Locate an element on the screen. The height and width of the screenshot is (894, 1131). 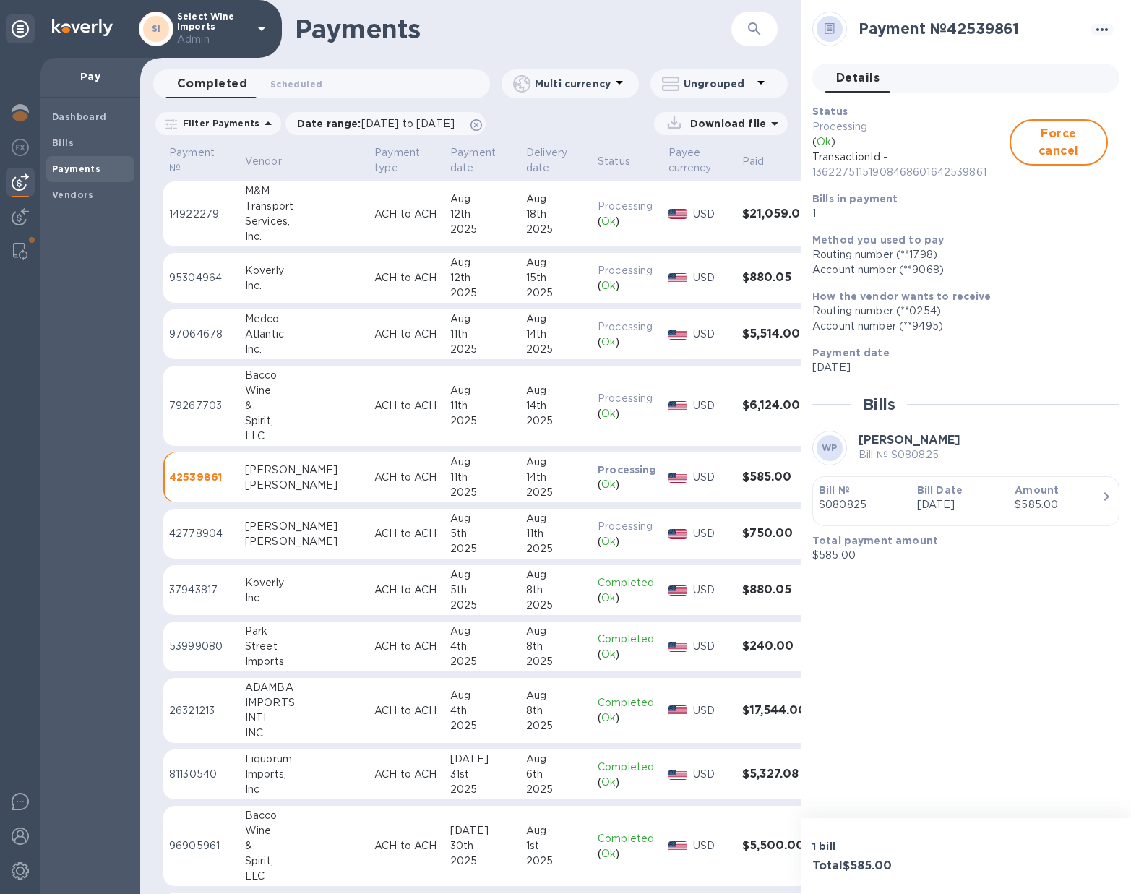
p: Admin is located at coordinates (213, 39).